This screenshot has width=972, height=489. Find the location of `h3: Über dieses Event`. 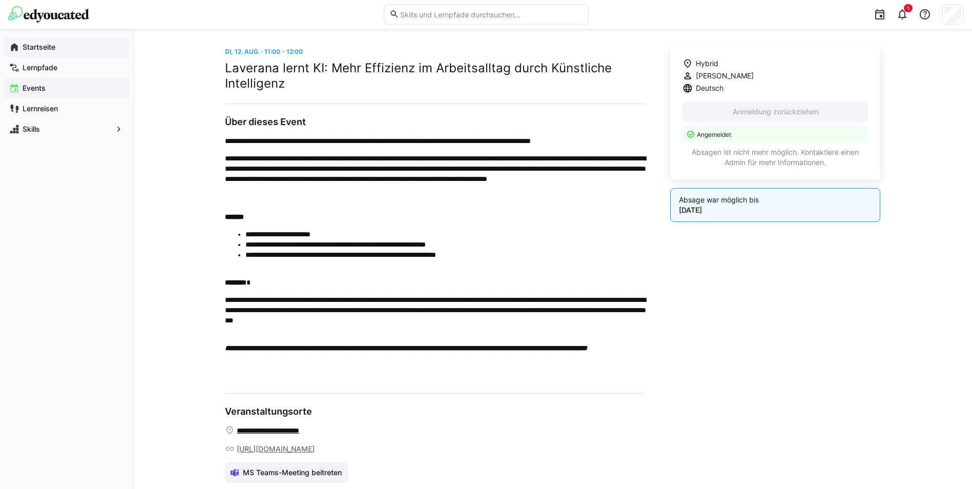

h3: Über dieses Event is located at coordinates (435, 122).